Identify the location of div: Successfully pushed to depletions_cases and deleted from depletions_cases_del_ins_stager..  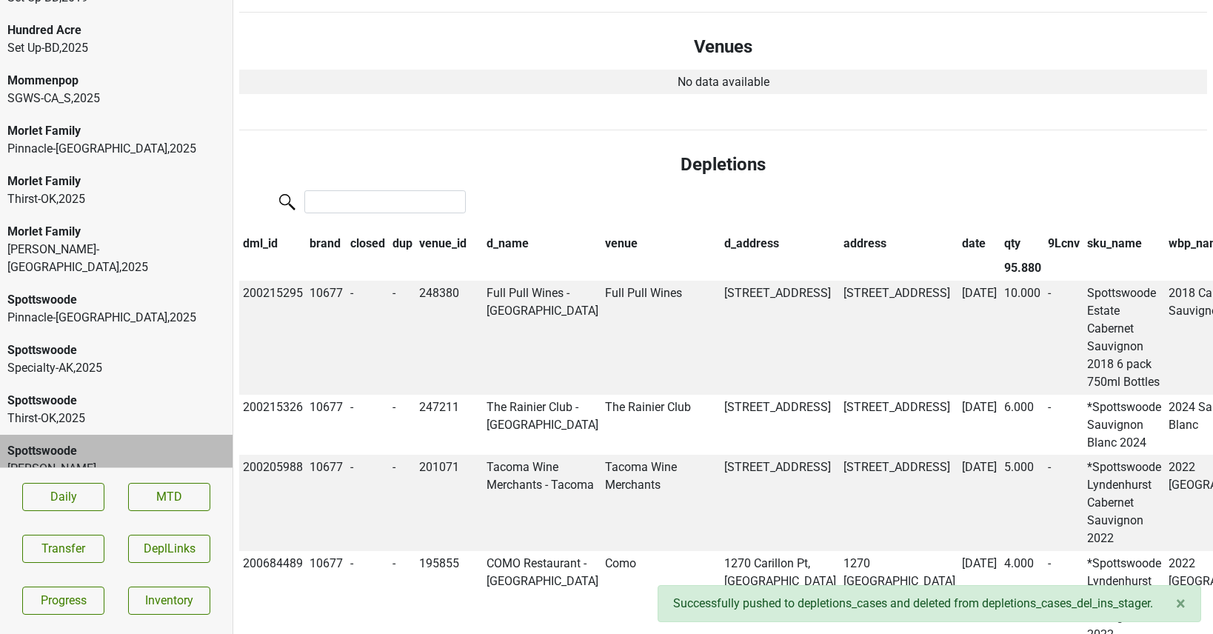
(929, 604).